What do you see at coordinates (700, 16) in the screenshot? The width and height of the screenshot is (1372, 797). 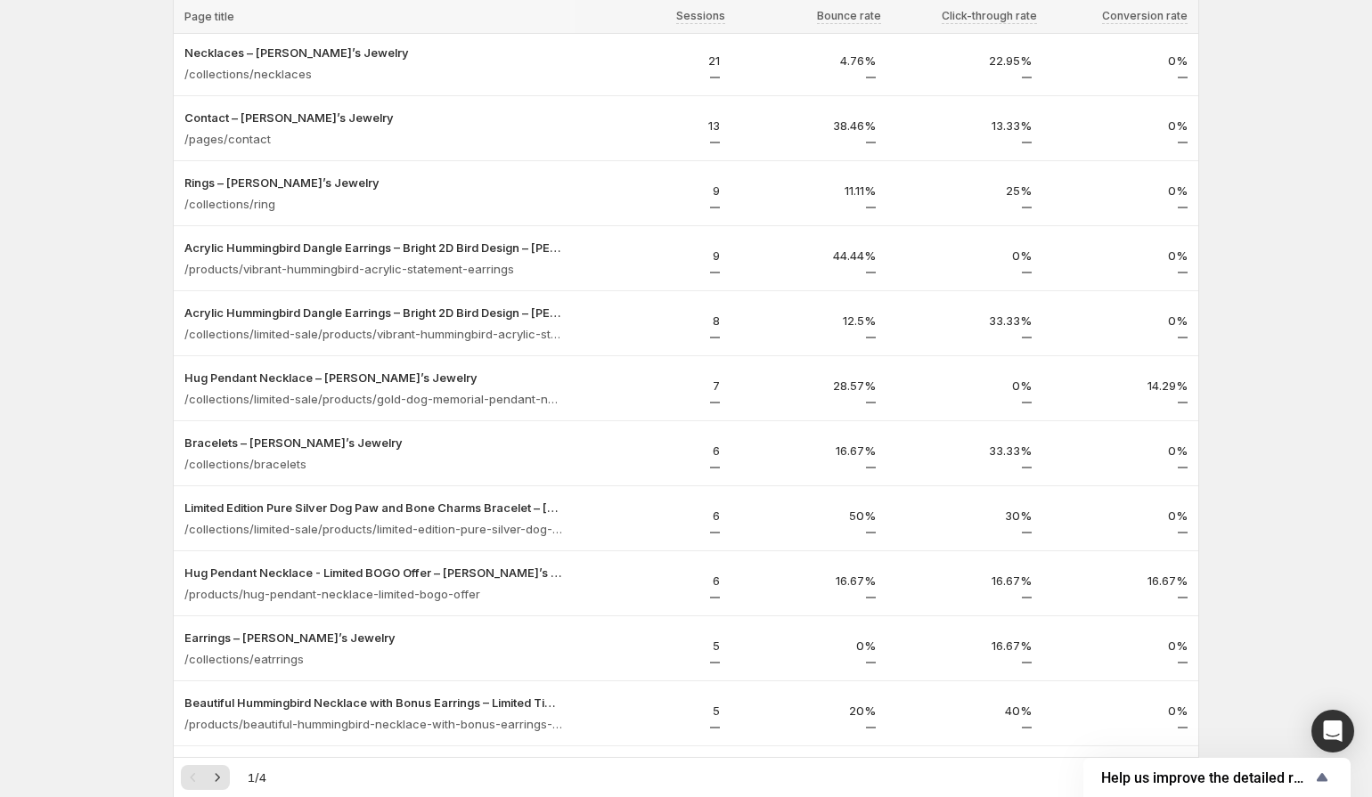 I see `span: Sessions` at bounding box center [700, 16].